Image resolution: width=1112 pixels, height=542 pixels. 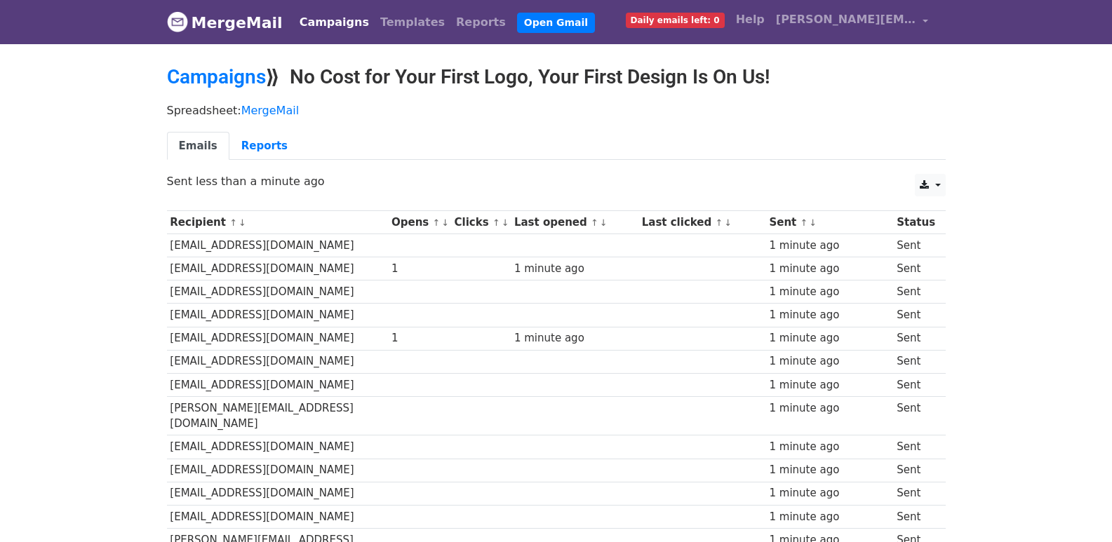 I want to click on th: Sent, so click(x=830, y=222).